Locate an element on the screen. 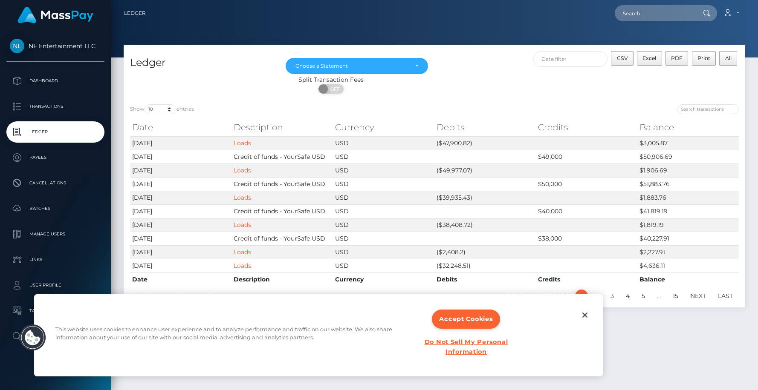 The width and height of the screenshot is (758, 390). td: ($47,900.82) is located at coordinates (485, 143).